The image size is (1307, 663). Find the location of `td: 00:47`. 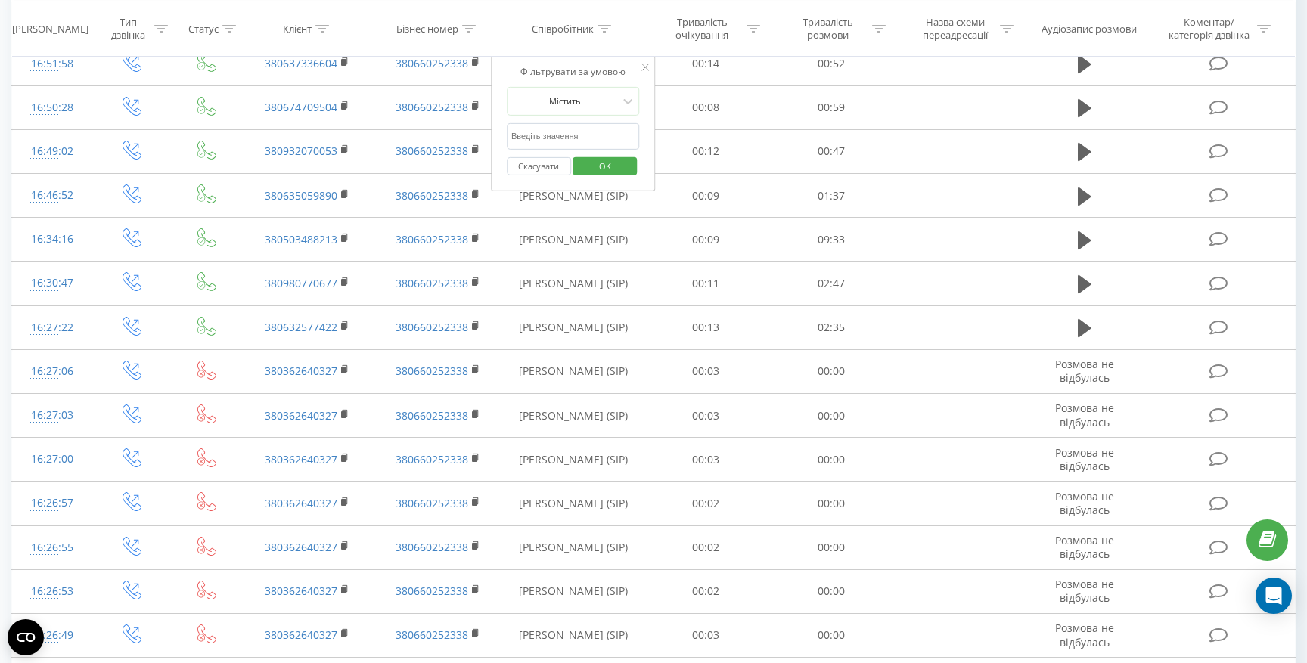

td: 00:47 is located at coordinates (831, 151).